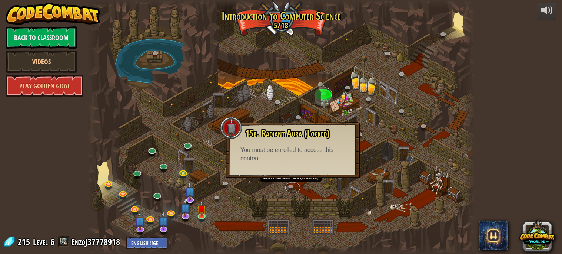  I want to click on span: 215, so click(25, 241).